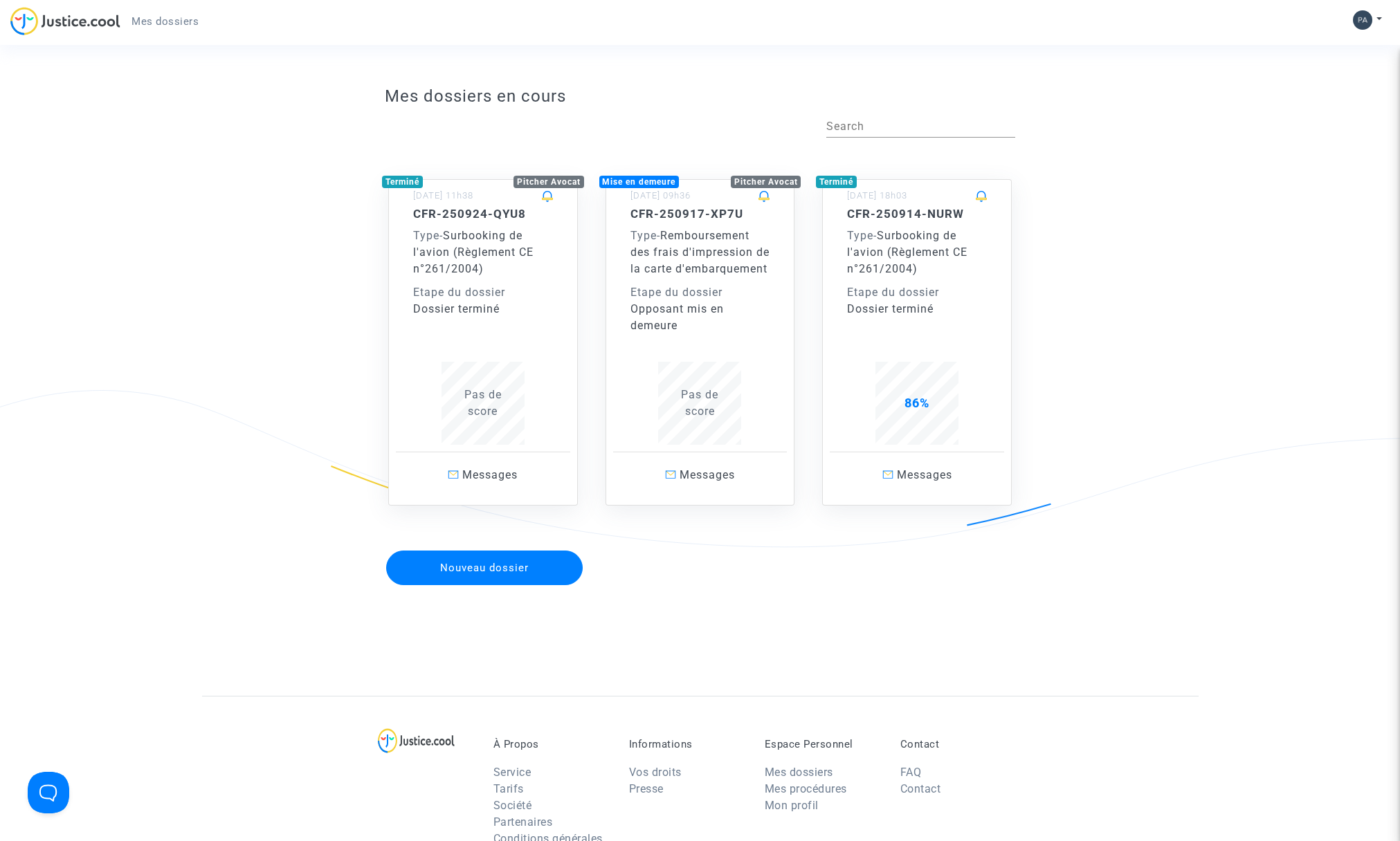 The height and width of the screenshot is (841, 1400). I want to click on a: Société, so click(513, 805).